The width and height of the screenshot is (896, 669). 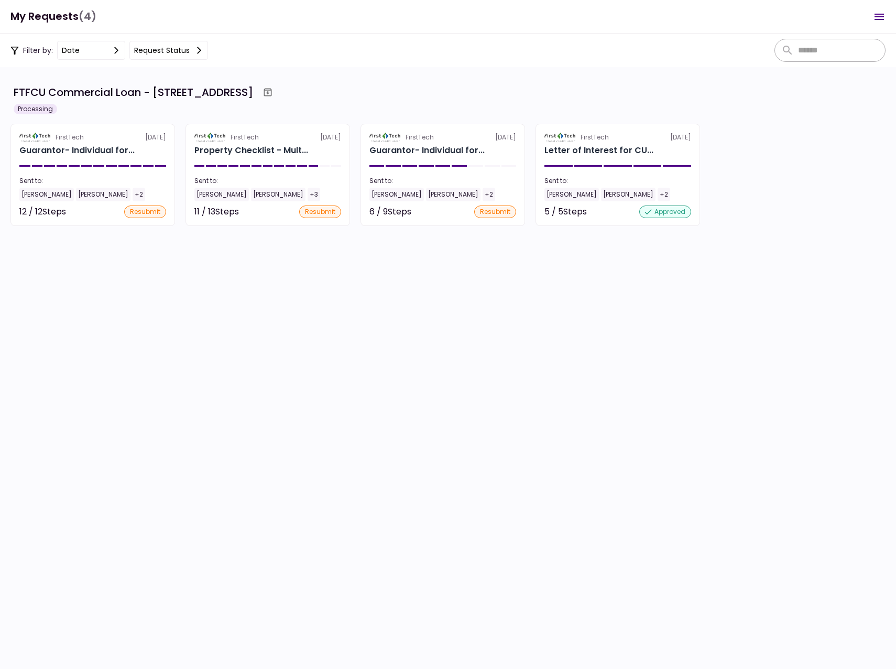 What do you see at coordinates (169, 50) in the screenshot?
I see `button: Request status` at bounding box center [169, 50].